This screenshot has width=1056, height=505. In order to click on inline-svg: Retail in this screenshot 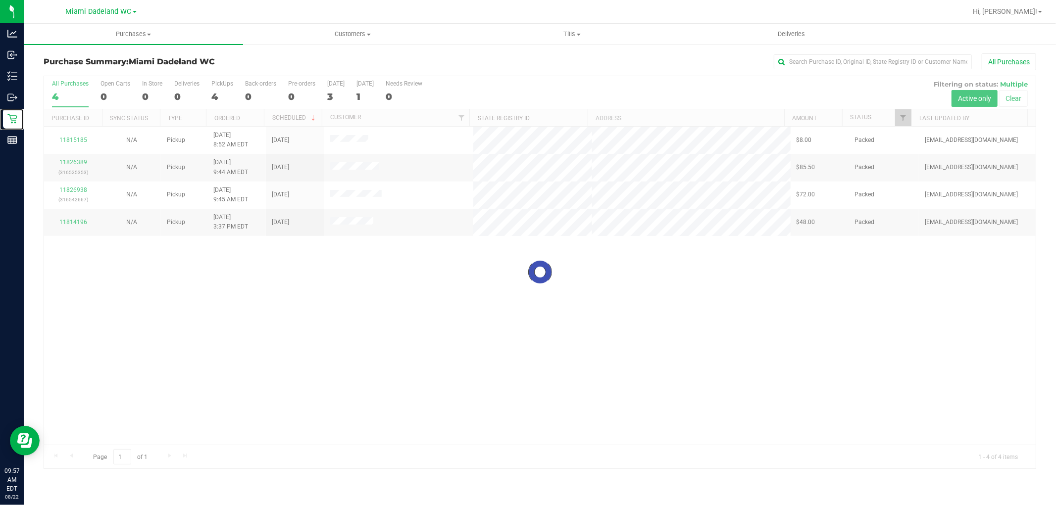, I will do `click(12, 119)`.